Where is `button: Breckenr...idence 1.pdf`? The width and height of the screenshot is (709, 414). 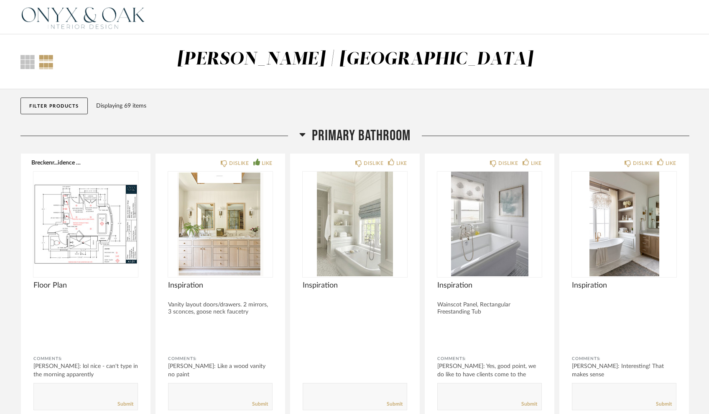 button: Breckenr...idence 1.pdf is located at coordinates (57, 162).